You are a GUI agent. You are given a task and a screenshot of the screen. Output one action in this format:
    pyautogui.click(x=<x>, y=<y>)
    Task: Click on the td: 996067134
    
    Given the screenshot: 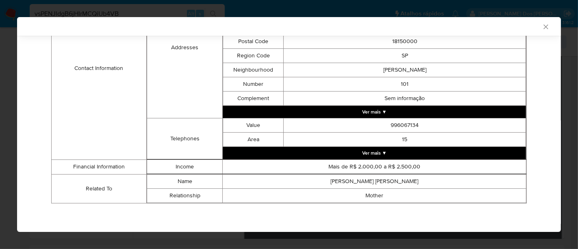 What is the action you would take?
    pyautogui.click(x=405, y=125)
    